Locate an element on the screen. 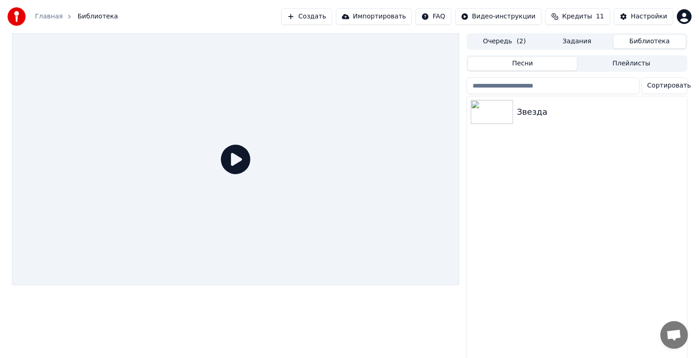 This screenshot has width=699, height=358. button: Создать is located at coordinates (307, 17).